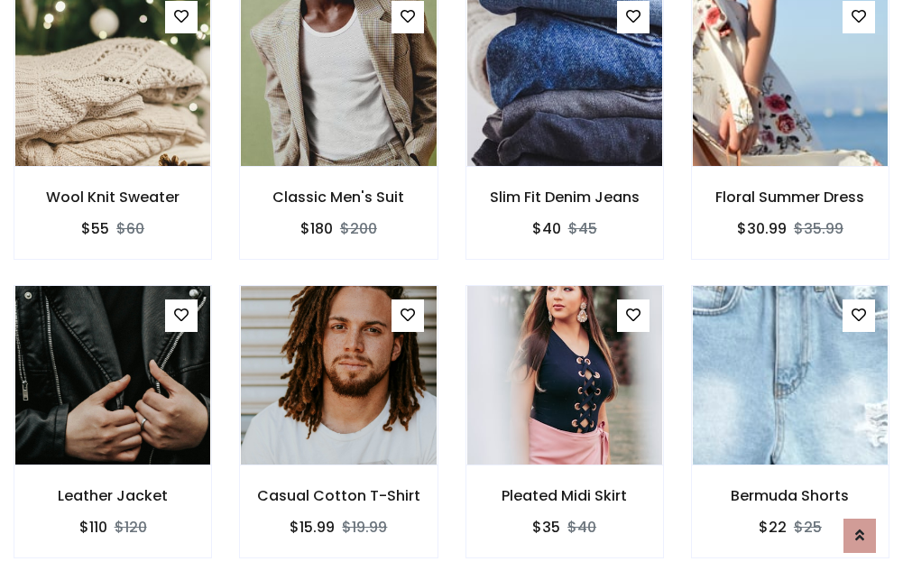 Image resolution: width=903 pixels, height=580 pixels. Describe the element at coordinates (761, 228) in the screenshot. I see `h6: $30.99` at that location.